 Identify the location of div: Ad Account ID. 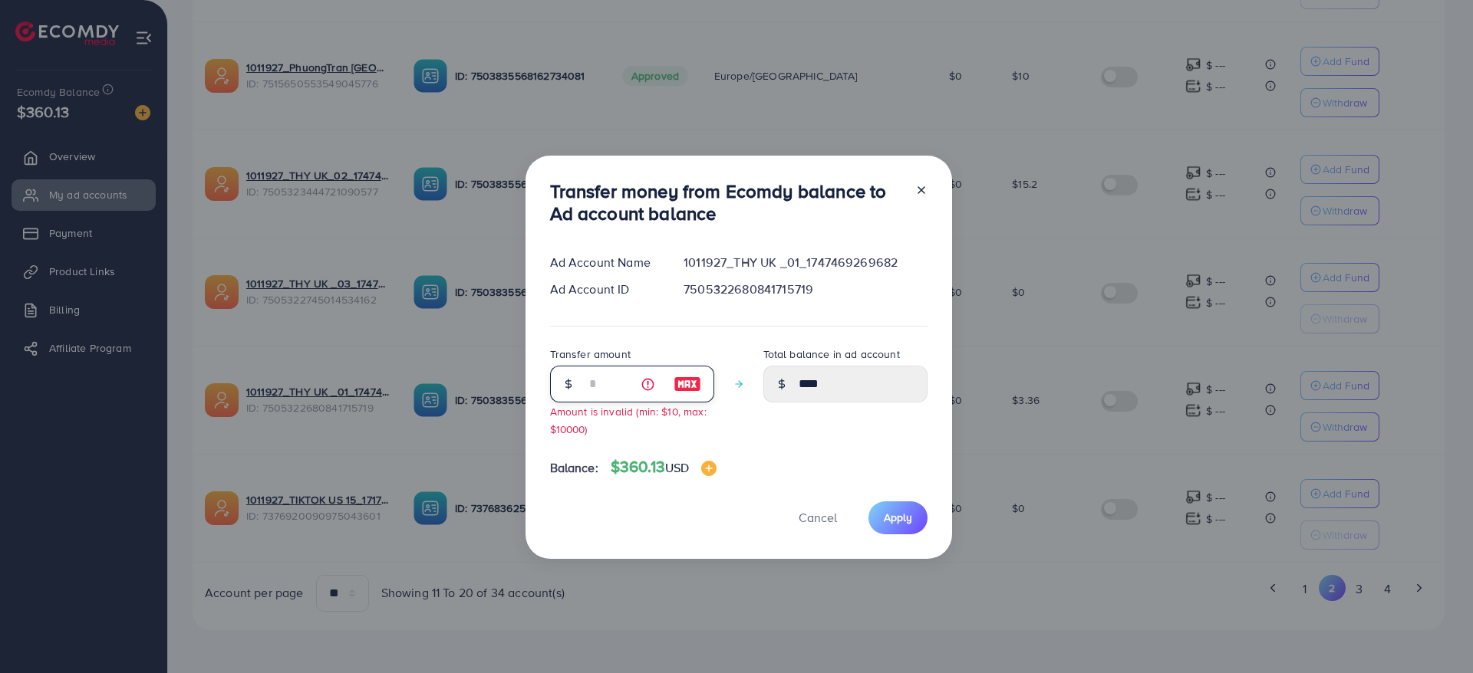
(604, 289).